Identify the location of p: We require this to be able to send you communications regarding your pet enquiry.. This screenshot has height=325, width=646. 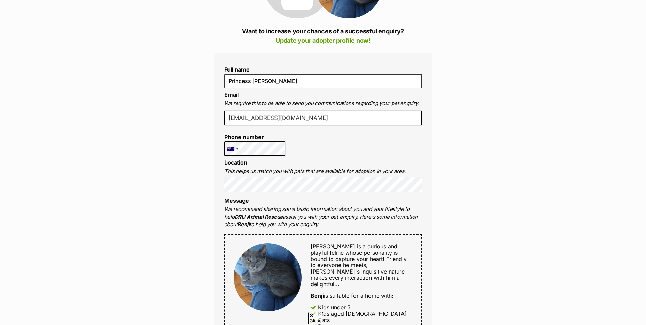
(323, 103).